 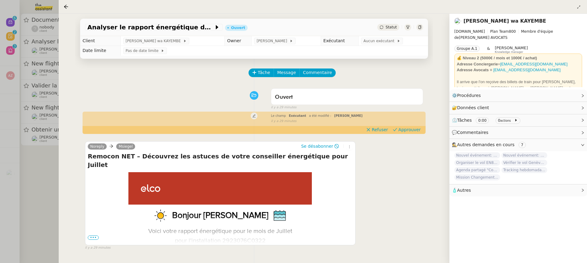 What do you see at coordinates (220, 160) in the screenshot?
I see `h4: Remocon NET – Découvrez les astuces de votre conseiller énergétique pour Juillet` at bounding box center [220, 160].